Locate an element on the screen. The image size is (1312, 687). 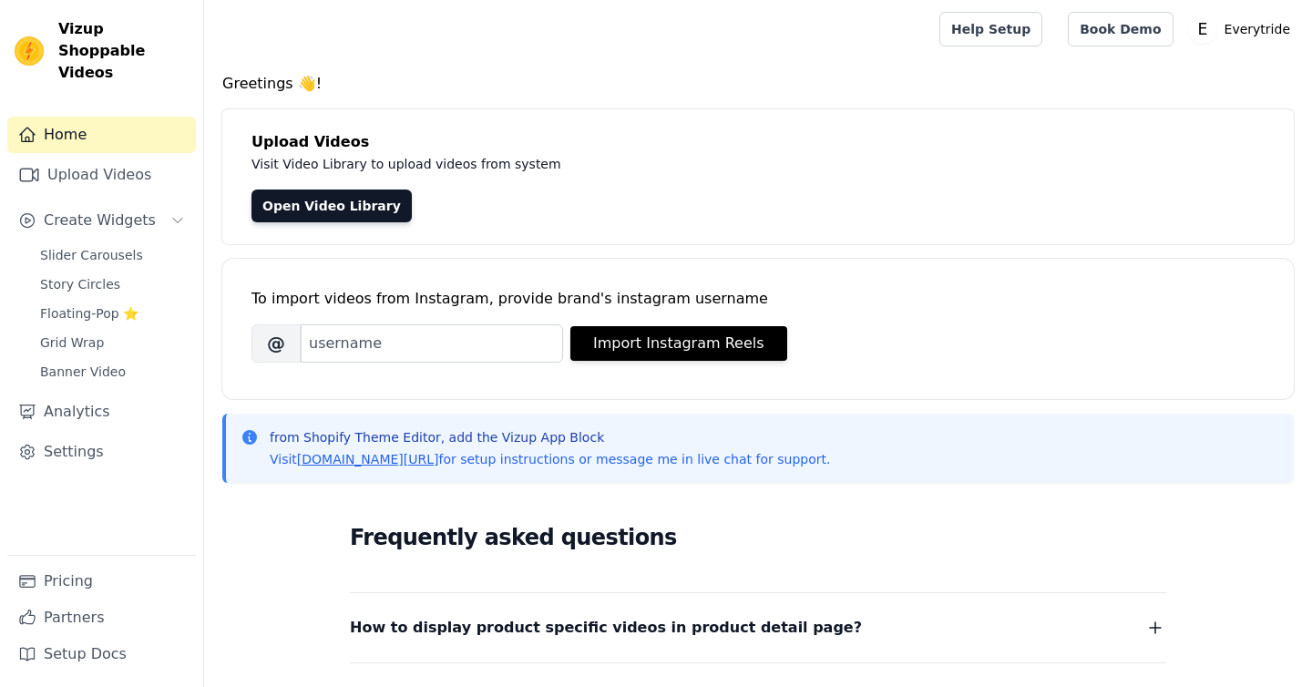
a: Open Video Library is located at coordinates (332, 206).